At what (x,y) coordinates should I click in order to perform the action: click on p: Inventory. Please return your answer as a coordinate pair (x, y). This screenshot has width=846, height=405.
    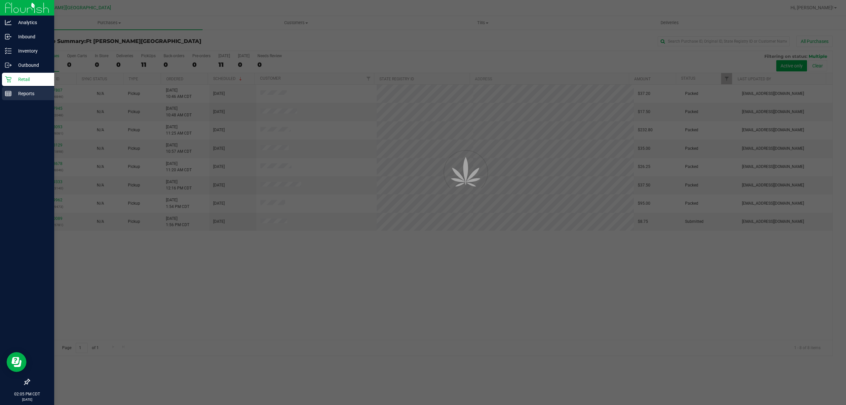
    Looking at the image, I should click on (31, 51).